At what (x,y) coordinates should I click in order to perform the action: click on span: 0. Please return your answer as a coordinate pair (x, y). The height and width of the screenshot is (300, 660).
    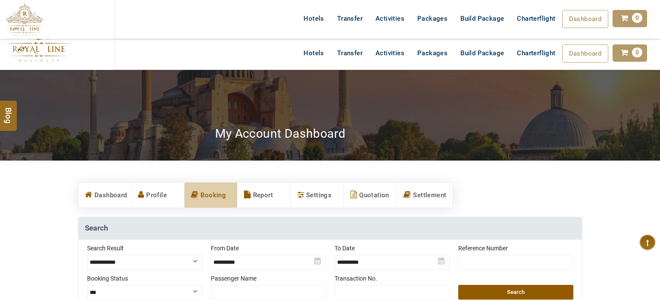
    Looking at the image, I should click on (637, 18).